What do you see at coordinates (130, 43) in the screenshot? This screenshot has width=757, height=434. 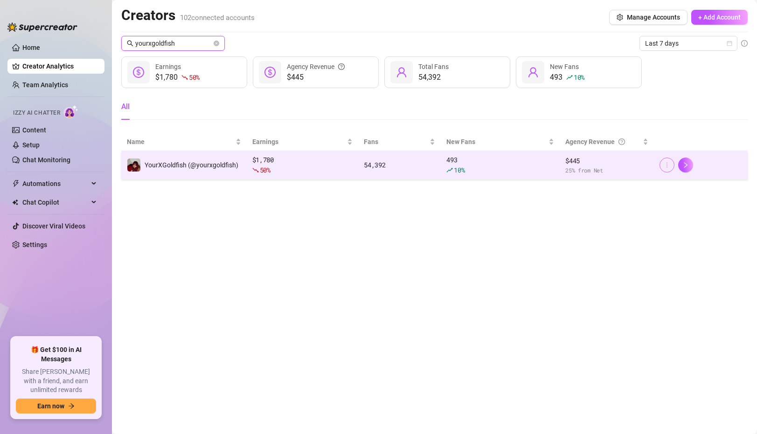 I see `span: search` at bounding box center [130, 43].